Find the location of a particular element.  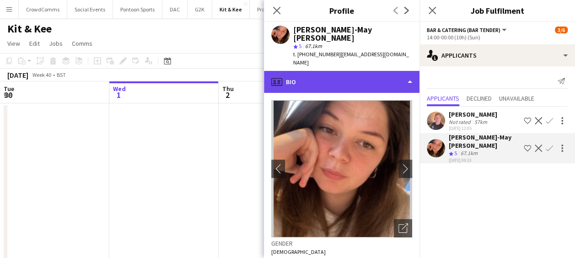

a: View is located at coordinates (14, 43).